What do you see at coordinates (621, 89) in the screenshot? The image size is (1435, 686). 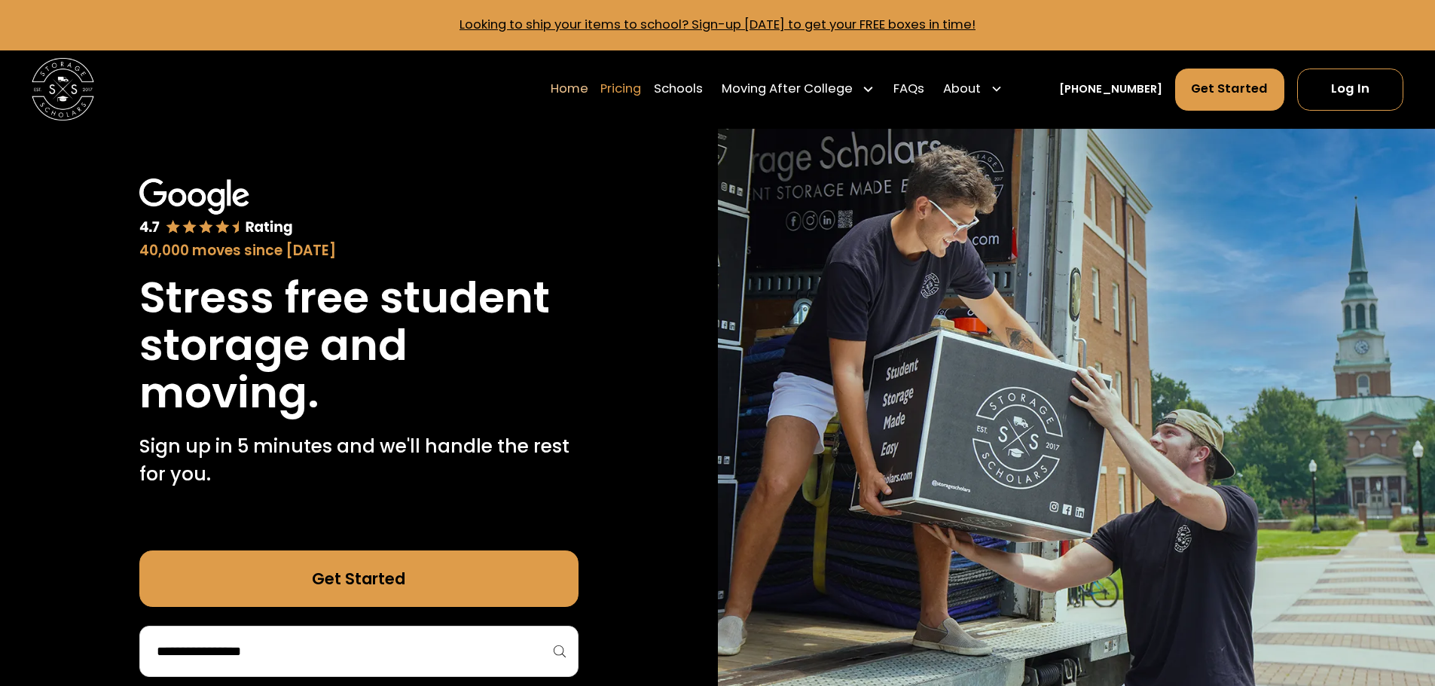 I see `a: Pricing` at bounding box center [621, 89].